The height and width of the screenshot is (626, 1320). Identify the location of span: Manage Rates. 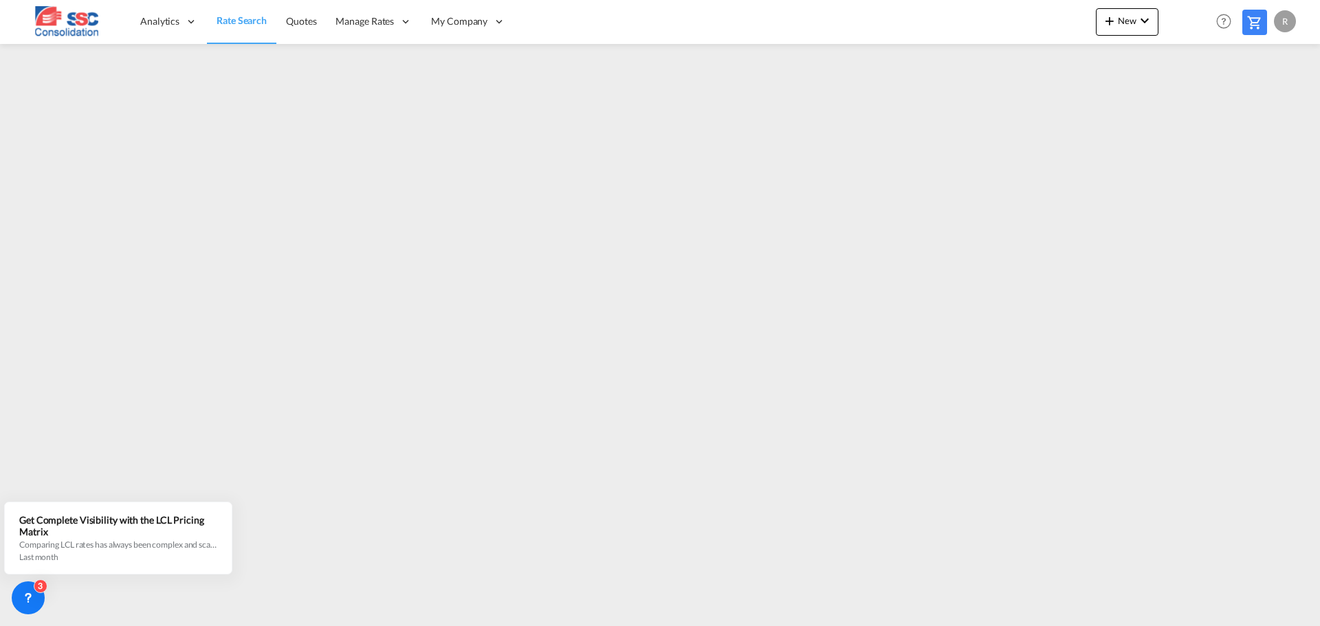
(364, 21).